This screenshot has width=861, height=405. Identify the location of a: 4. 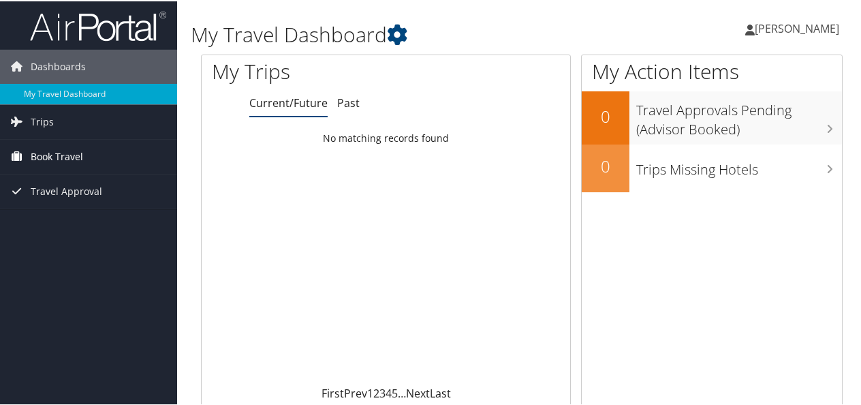
(388, 392).